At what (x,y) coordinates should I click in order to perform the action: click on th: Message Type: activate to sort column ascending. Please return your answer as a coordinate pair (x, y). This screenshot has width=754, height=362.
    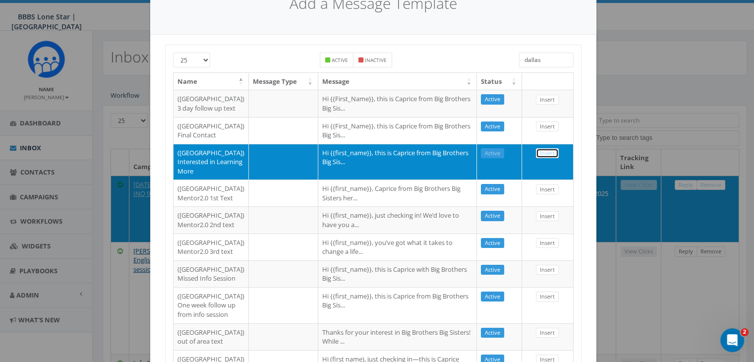
    Looking at the image, I should click on (284, 81).